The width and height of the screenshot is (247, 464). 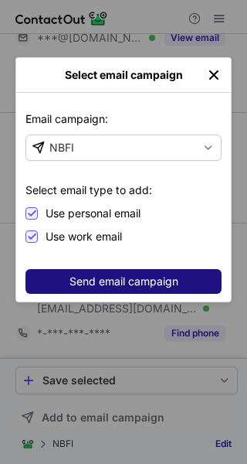 I want to click on button: right-button, so click(x=33, y=75).